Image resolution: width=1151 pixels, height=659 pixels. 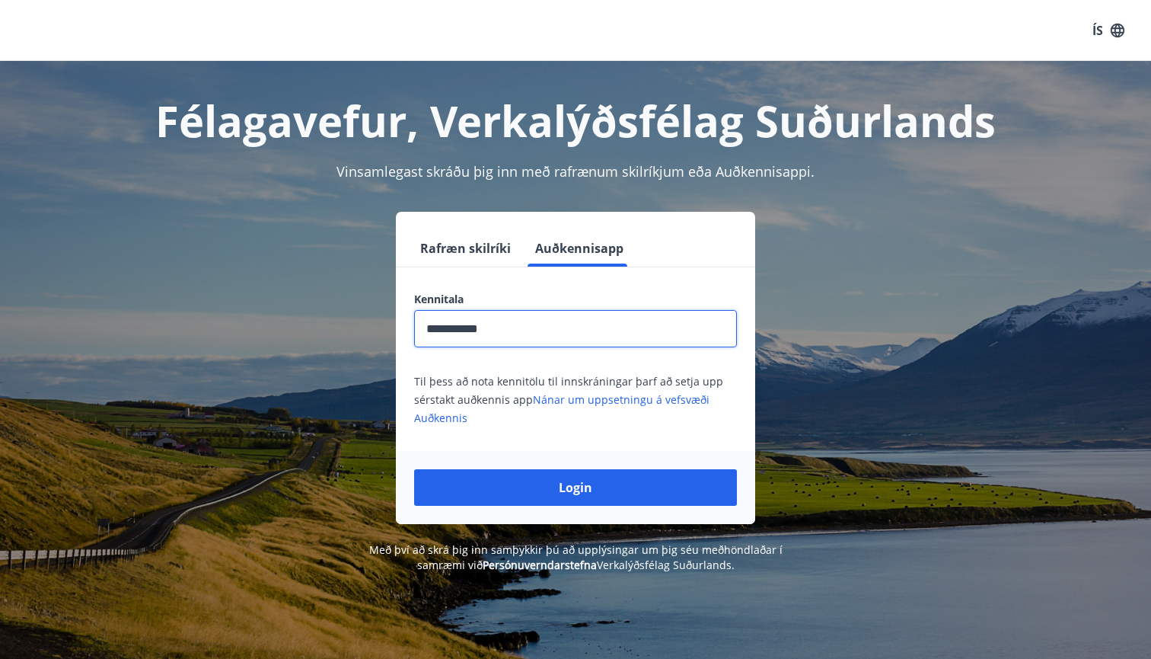 I want to click on a: Persónuverndarstefna, so click(x=540, y=564).